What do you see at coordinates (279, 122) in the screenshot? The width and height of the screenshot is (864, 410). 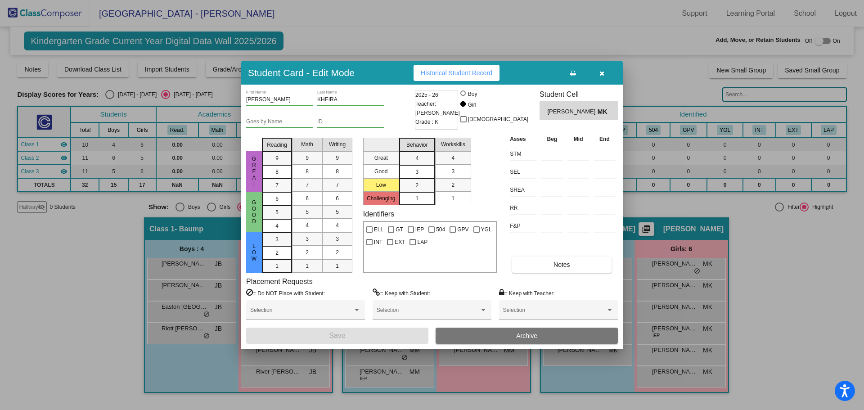 I see `input: goes by name` at bounding box center [279, 122].